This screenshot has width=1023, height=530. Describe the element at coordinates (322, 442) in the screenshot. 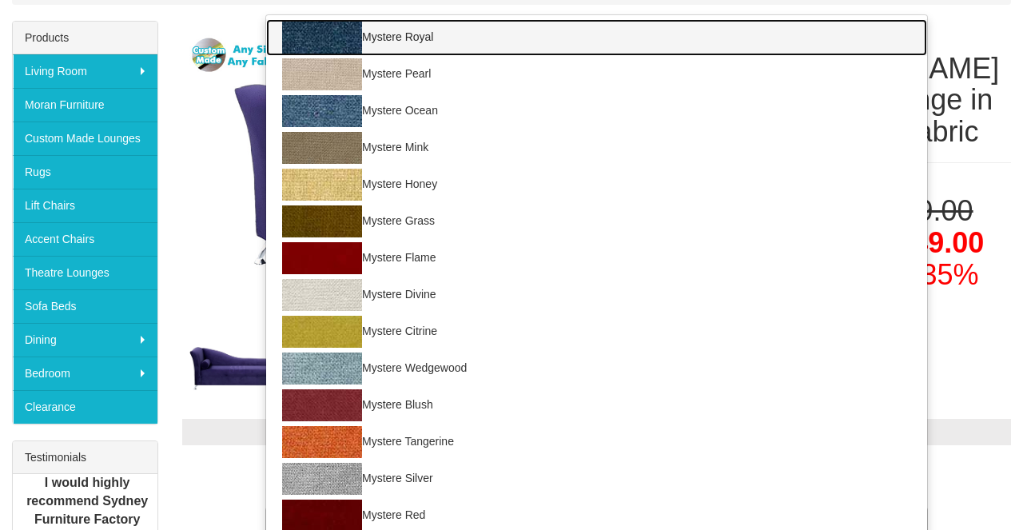

I see `img: Mystere Tangerine` at that location.